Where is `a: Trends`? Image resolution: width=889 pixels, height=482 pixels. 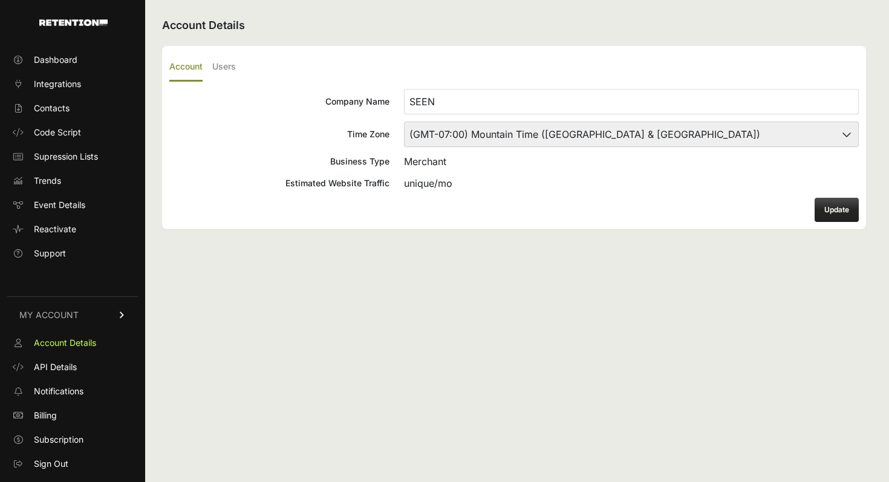
a: Trends is located at coordinates (73, 181).